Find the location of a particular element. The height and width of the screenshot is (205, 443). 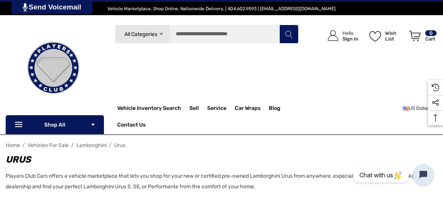

span: All Categories is located at coordinates (141, 34).